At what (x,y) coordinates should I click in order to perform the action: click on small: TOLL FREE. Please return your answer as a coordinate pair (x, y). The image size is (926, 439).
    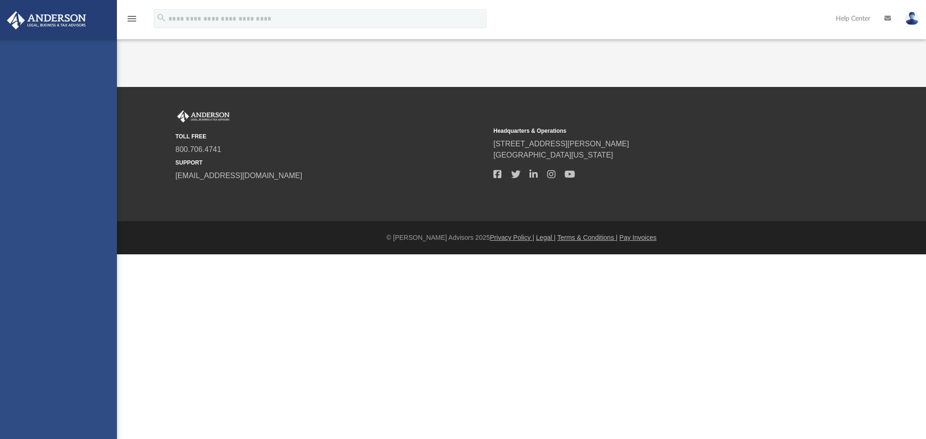
    Looking at the image, I should click on (331, 137).